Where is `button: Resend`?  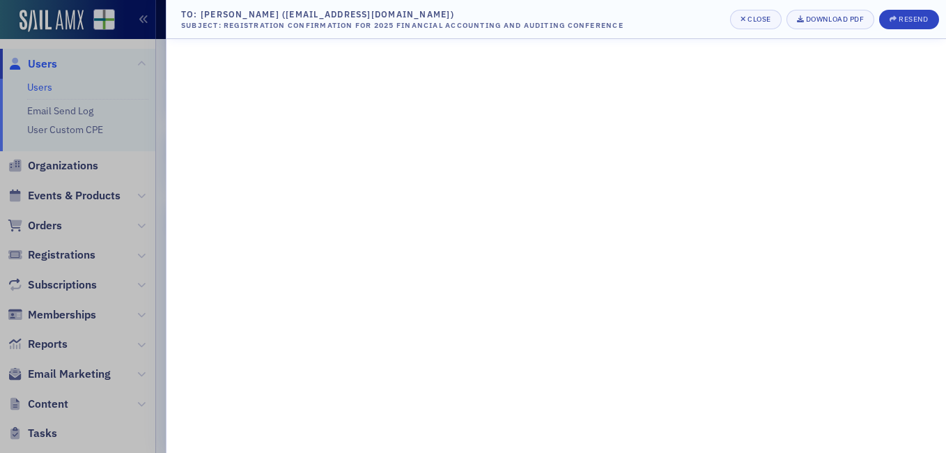
button: Resend is located at coordinates (908, 19).